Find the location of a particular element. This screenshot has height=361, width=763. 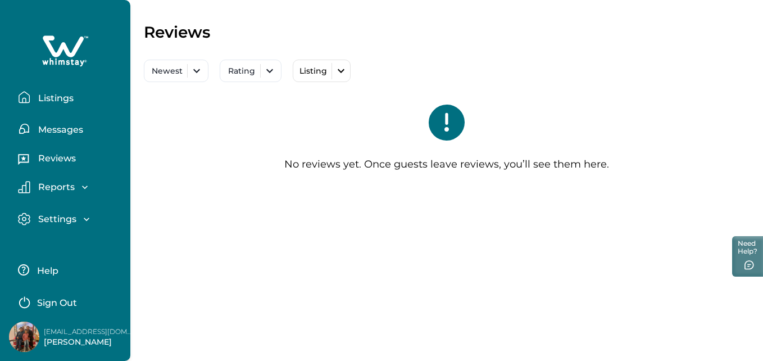

button: Listing is located at coordinates (322, 71).